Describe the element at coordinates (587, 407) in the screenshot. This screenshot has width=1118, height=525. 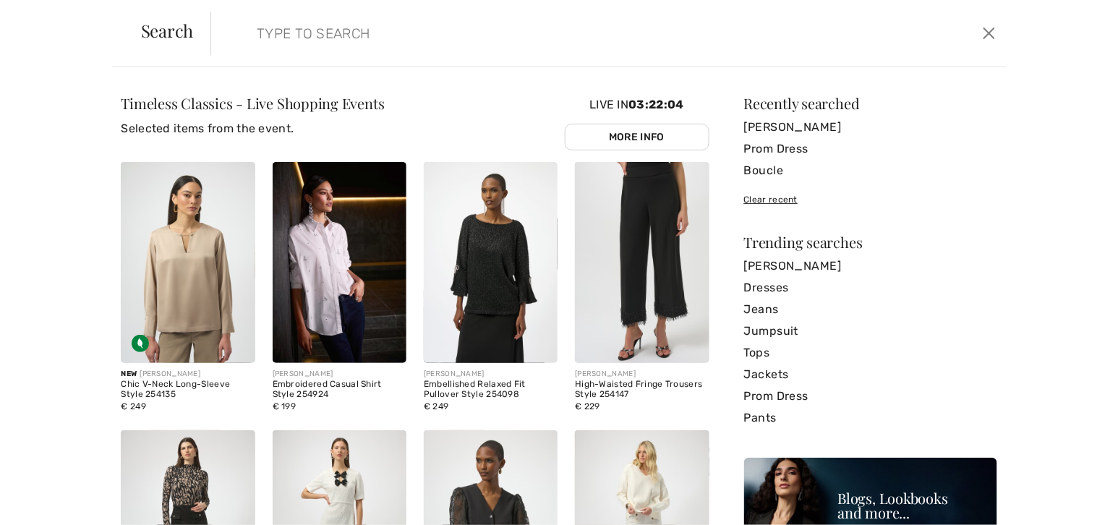
I see `span: € 229` at that location.